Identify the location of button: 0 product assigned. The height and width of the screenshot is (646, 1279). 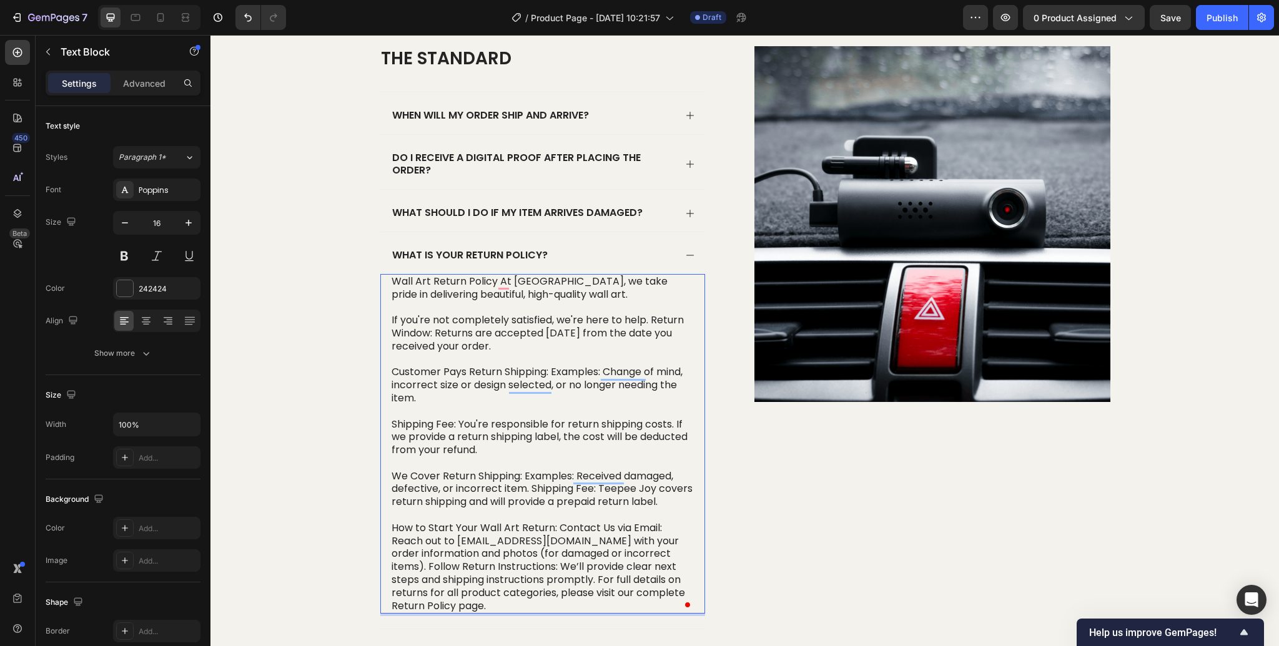
(1083, 17).